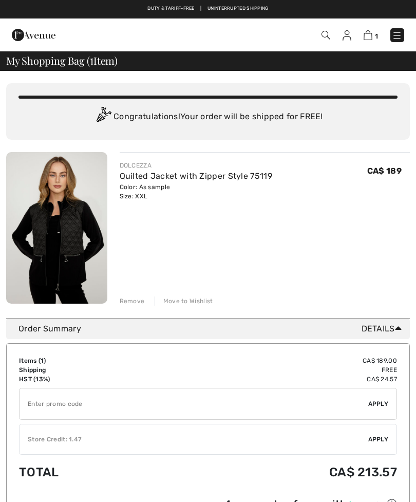  Describe the element at coordinates (194, 404) in the screenshot. I see `input: Promo code` at that location.